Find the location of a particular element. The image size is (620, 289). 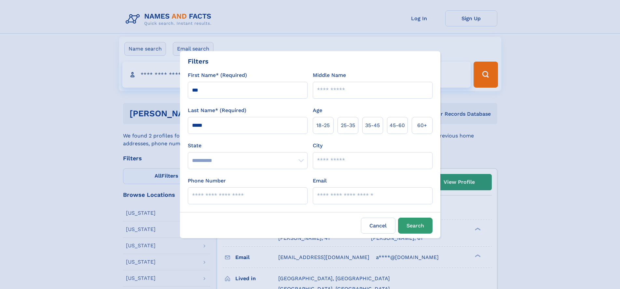

label: Age is located at coordinates (317, 110).